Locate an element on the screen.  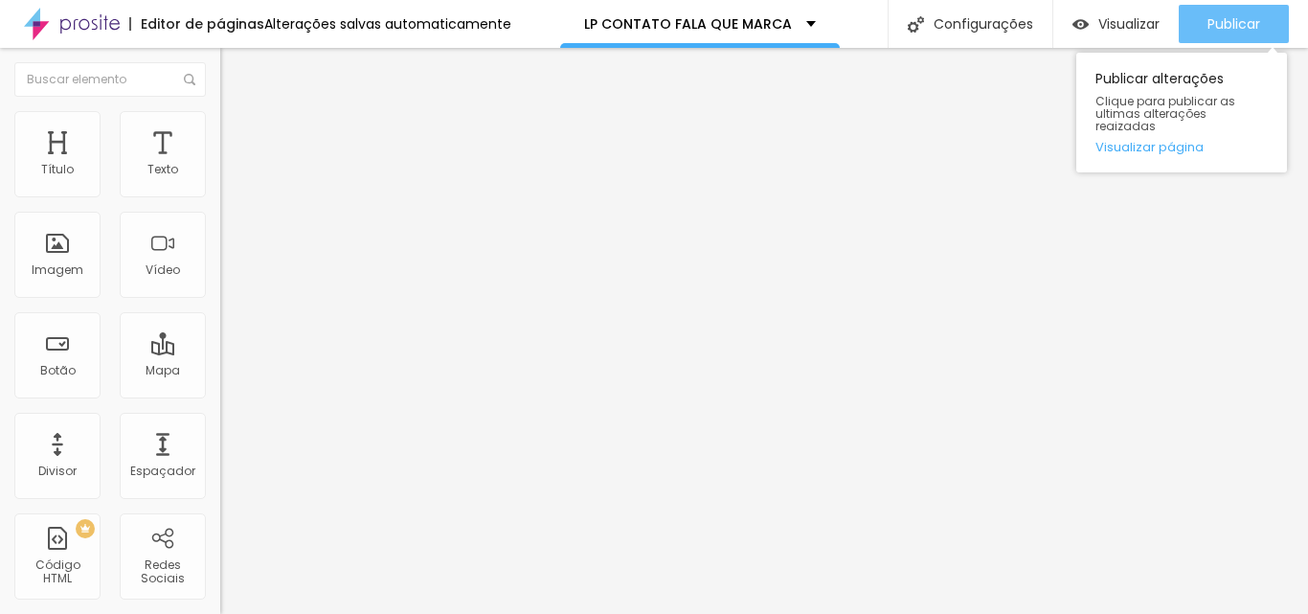
div: Botão is located at coordinates (57, 370).